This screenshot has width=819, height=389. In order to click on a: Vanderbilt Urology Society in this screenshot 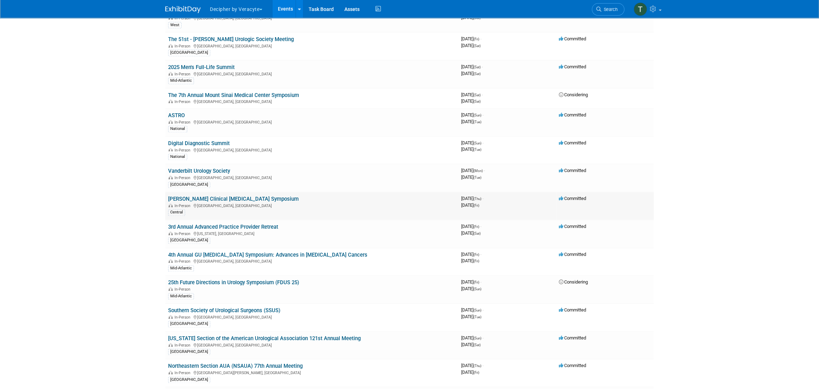, I will do `click(199, 171)`.